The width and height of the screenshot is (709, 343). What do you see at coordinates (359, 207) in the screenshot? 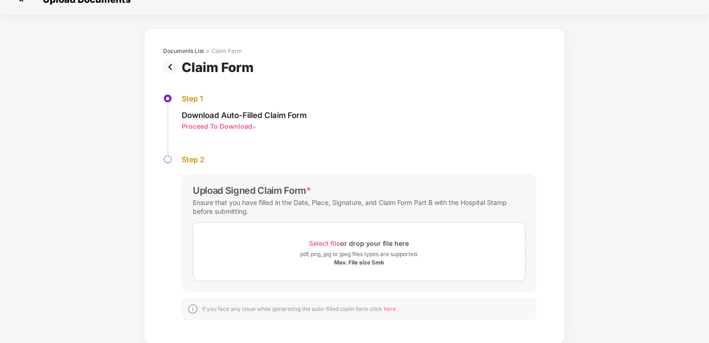
I see `div: Ensure that you have filled in the Date, Place, Signature, and Claim Form Part B with the Hospita...` at bounding box center [359, 207].